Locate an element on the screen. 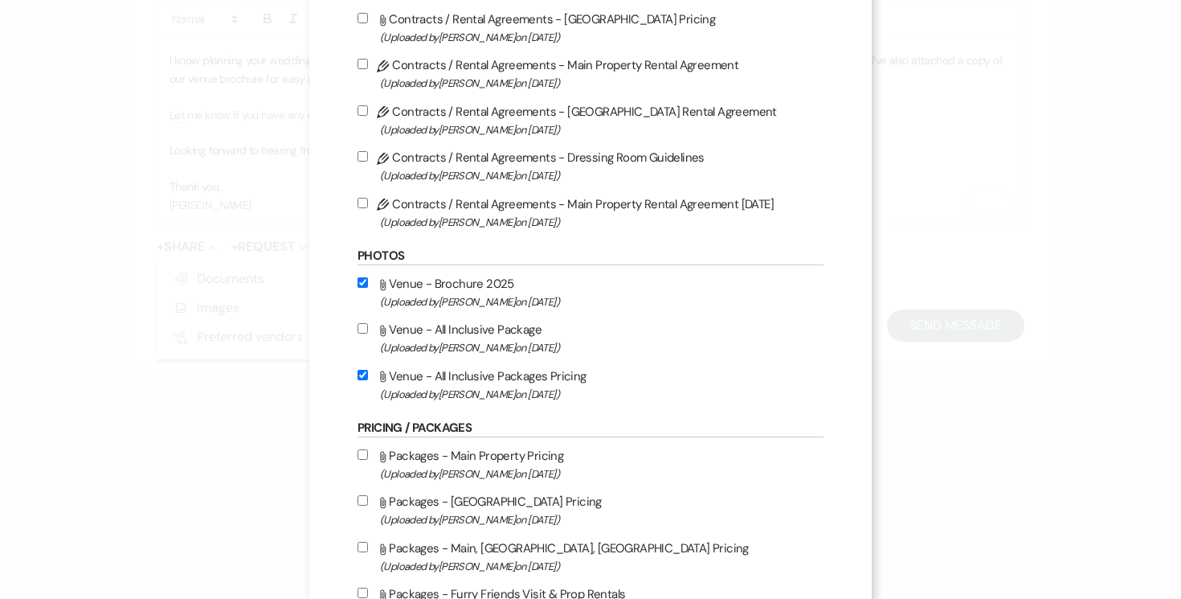 This screenshot has width=1181, height=599. label: Venue - Brochure 2025 is located at coordinates (591, 292).